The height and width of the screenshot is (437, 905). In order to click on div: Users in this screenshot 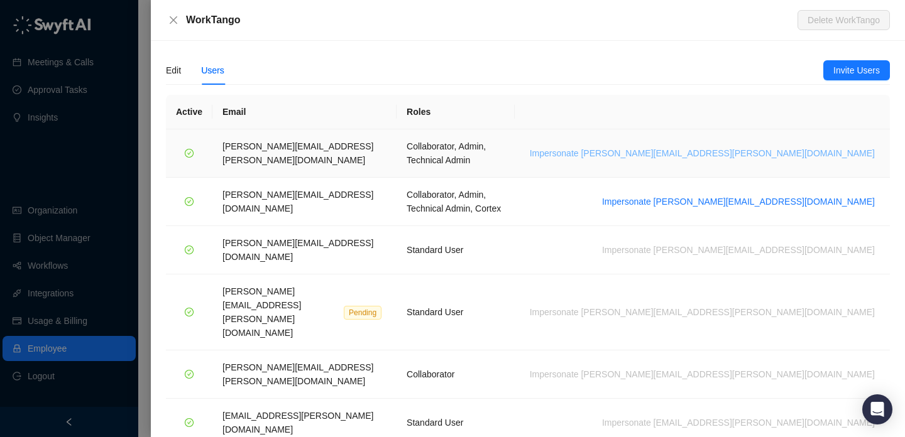, I will do `click(212, 70)`.